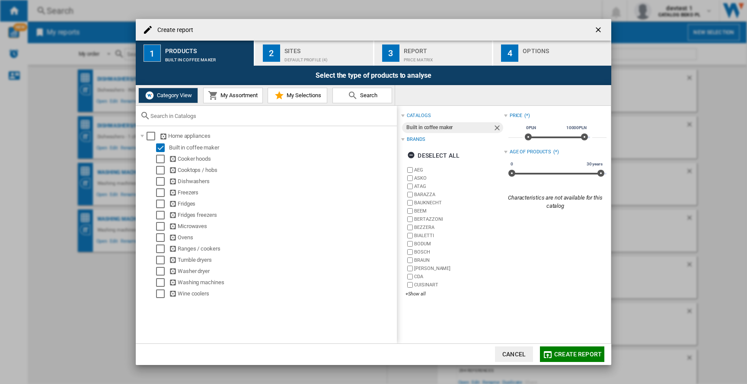  What do you see at coordinates (516, 116) in the screenshot?
I see `div: Price` at bounding box center [516, 116].